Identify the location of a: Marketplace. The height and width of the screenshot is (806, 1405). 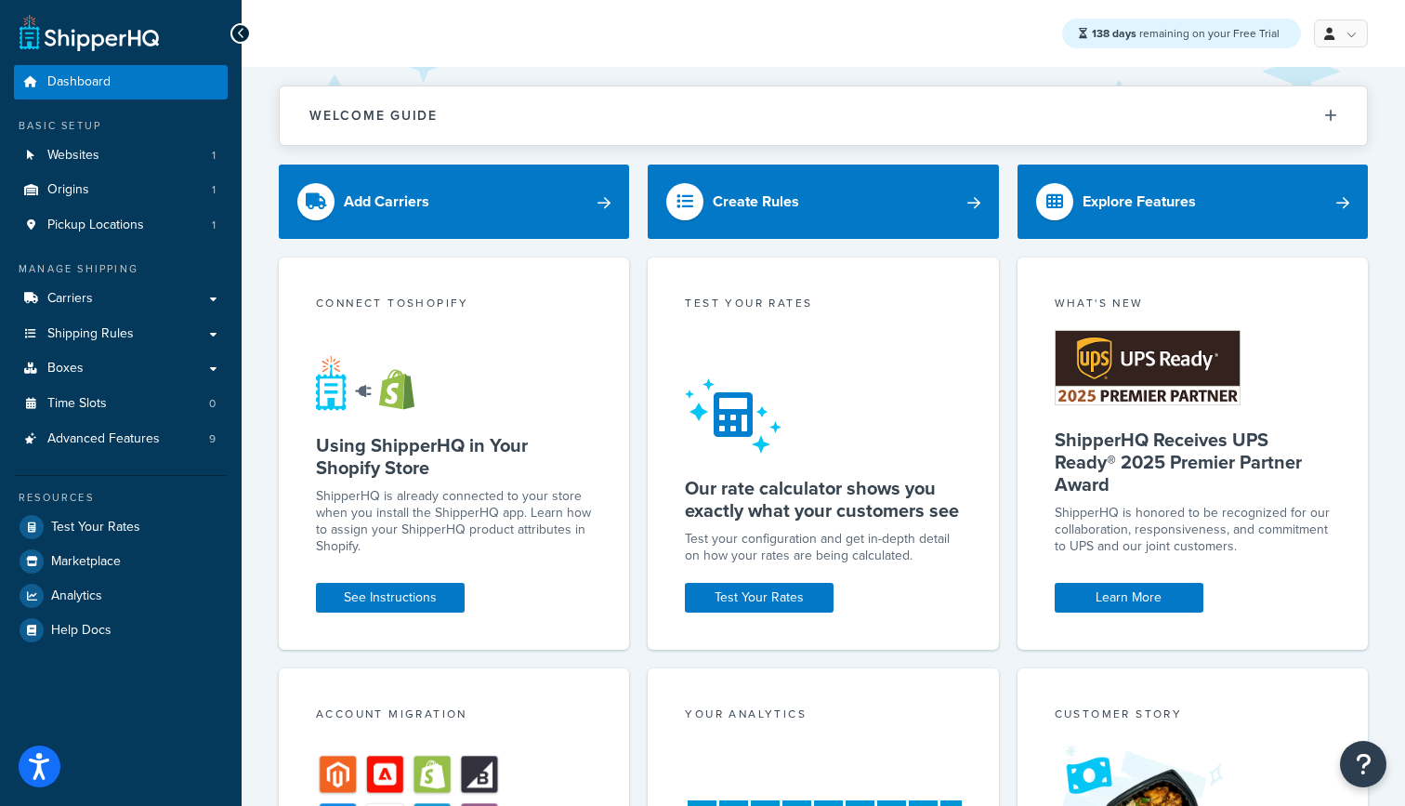
(121, 561).